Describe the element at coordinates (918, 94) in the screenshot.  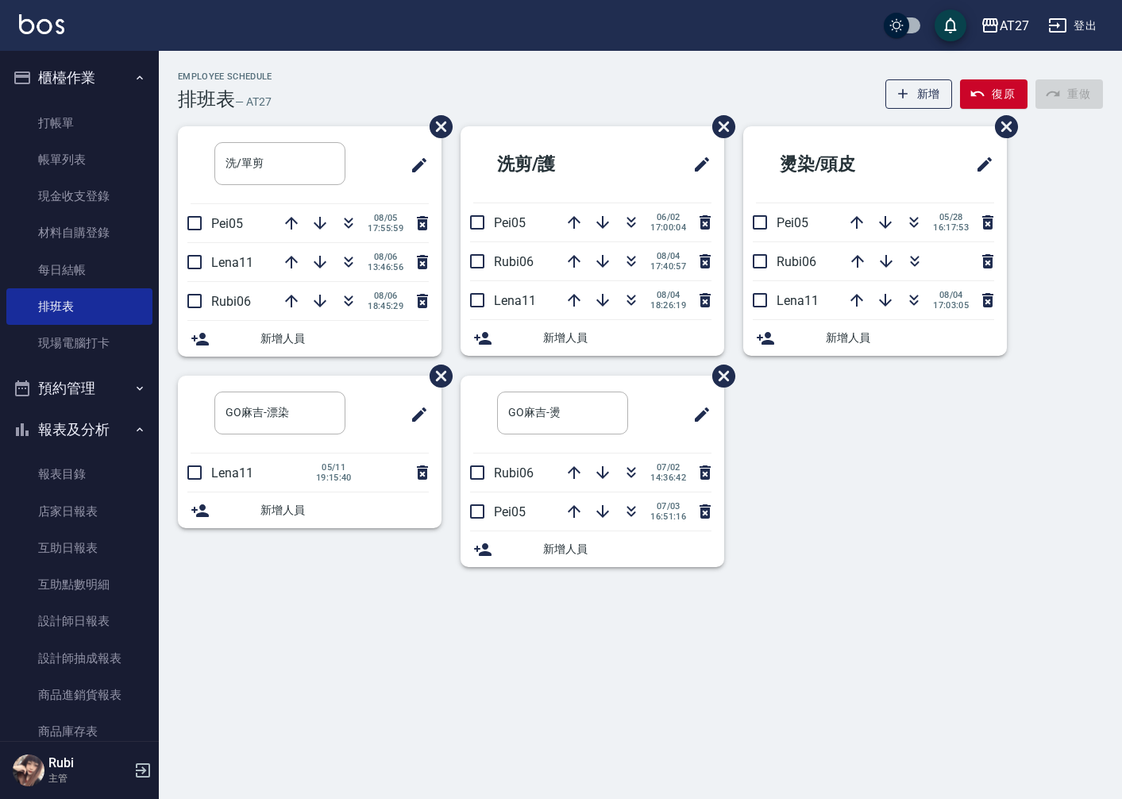
I see `button: 新增` at that location.